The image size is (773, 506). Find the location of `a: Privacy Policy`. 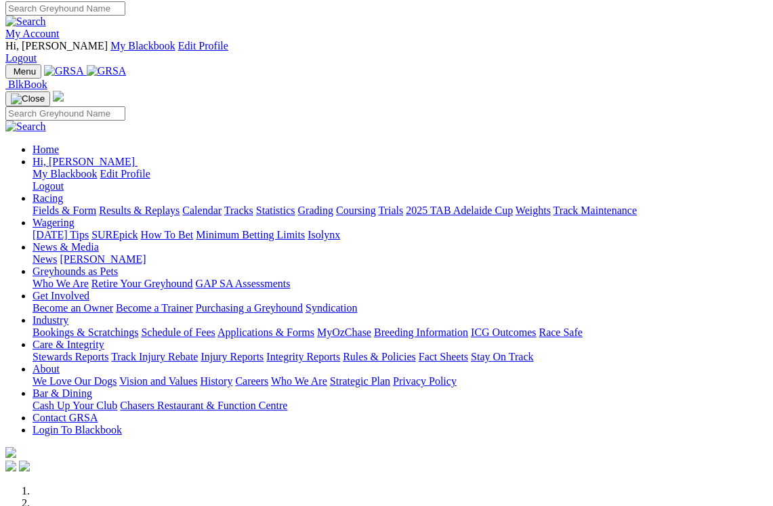

a: Privacy Policy is located at coordinates (425, 381).